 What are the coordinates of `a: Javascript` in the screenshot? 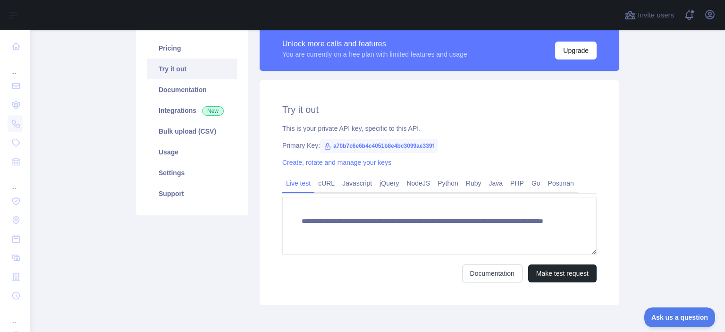 It's located at (357, 183).